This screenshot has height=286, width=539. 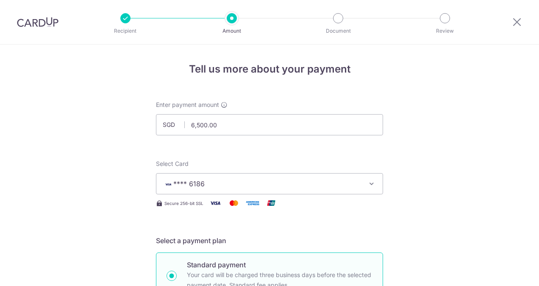 I want to click on p: Review, so click(x=445, y=31).